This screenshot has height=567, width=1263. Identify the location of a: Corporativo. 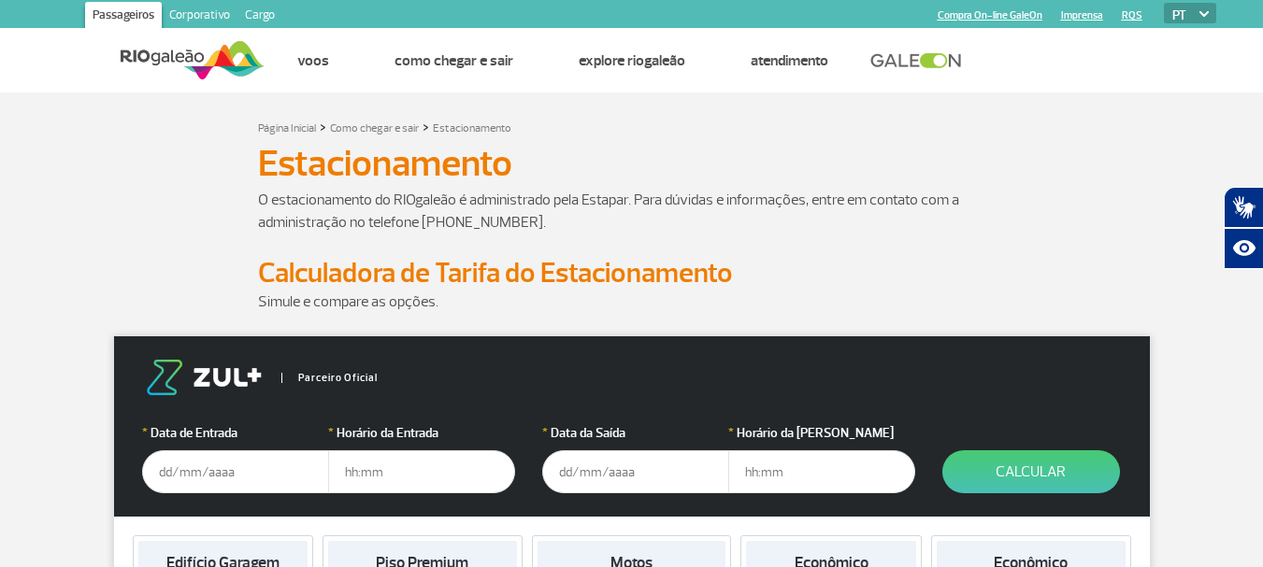
(199, 17).